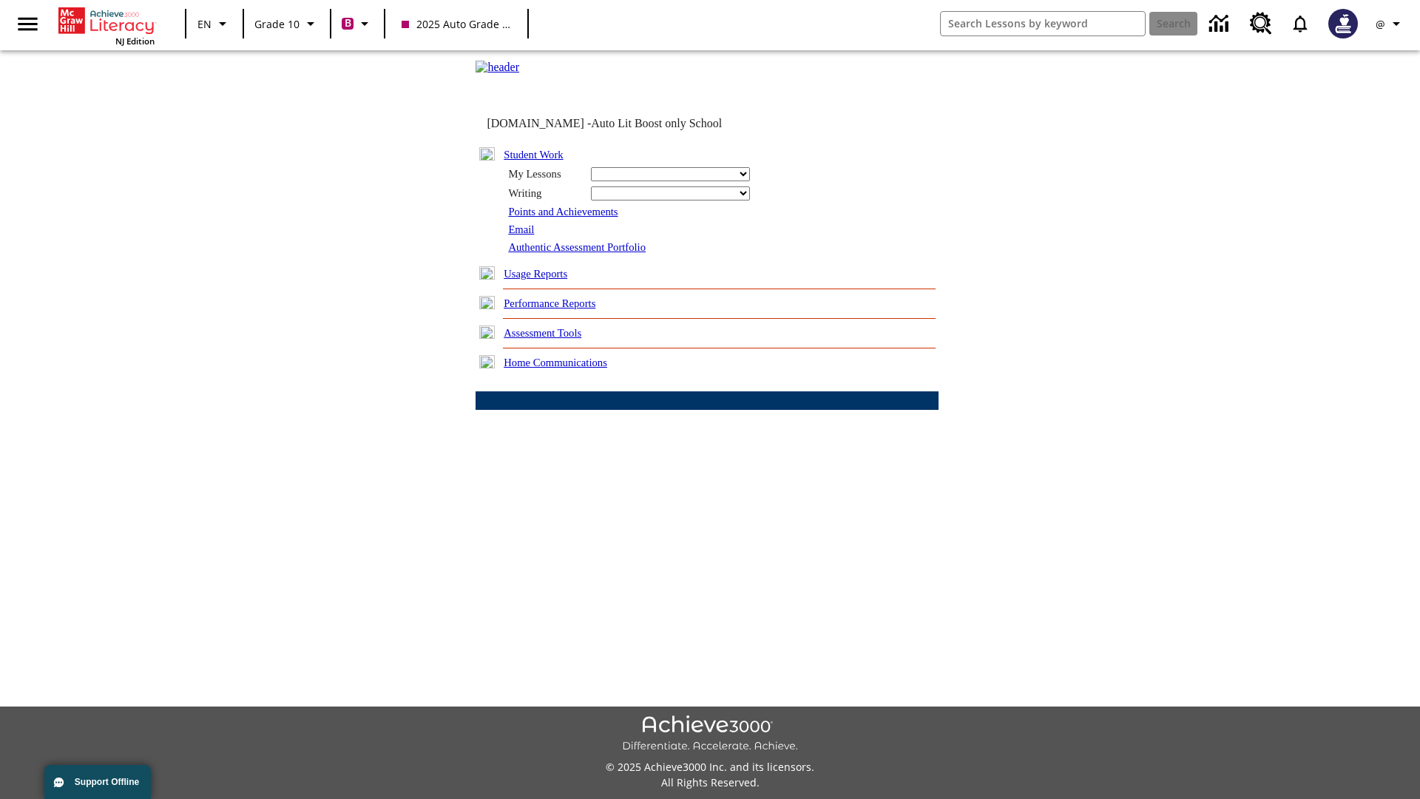  Describe the element at coordinates (1343, 24) in the screenshot. I see `img: Avatar` at that location.